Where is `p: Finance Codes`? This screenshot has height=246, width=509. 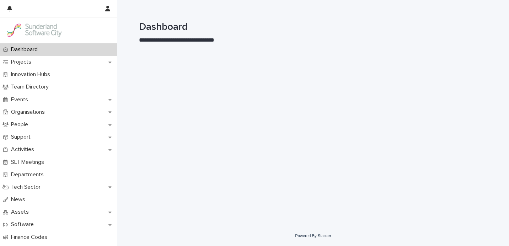 p: Finance Codes is located at coordinates (31, 237).